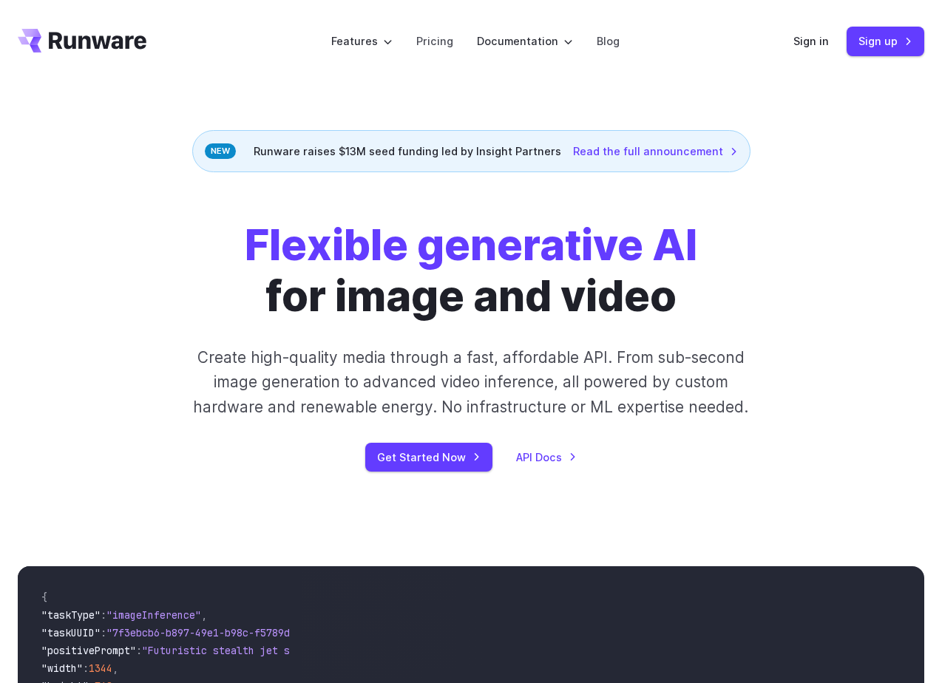 The height and width of the screenshot is (683, 942). What do you see at coordinates (608, 41) in the screenshot?
I see `a: Blog` at bounding box center [608, 41].